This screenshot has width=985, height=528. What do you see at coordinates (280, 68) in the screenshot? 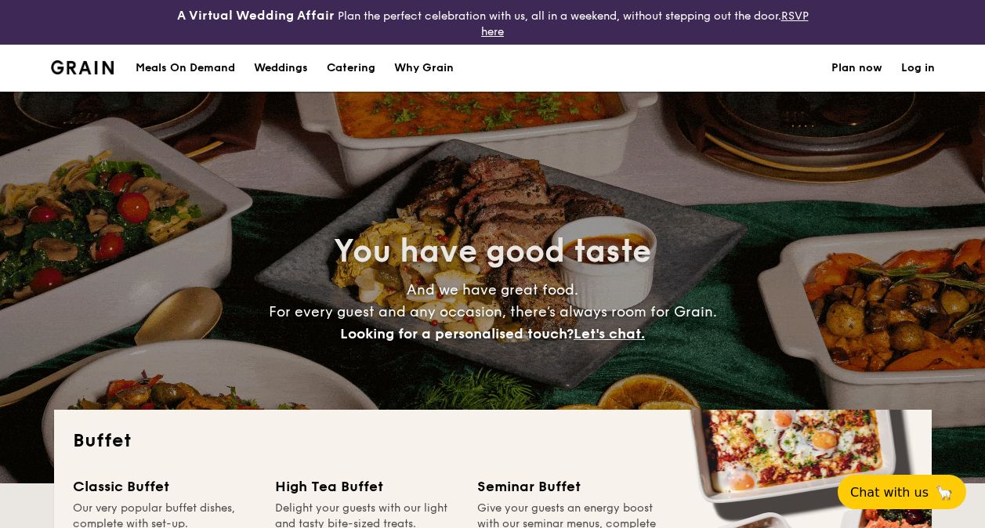
I see `a: Weddings` at bounding box center [280, 68].